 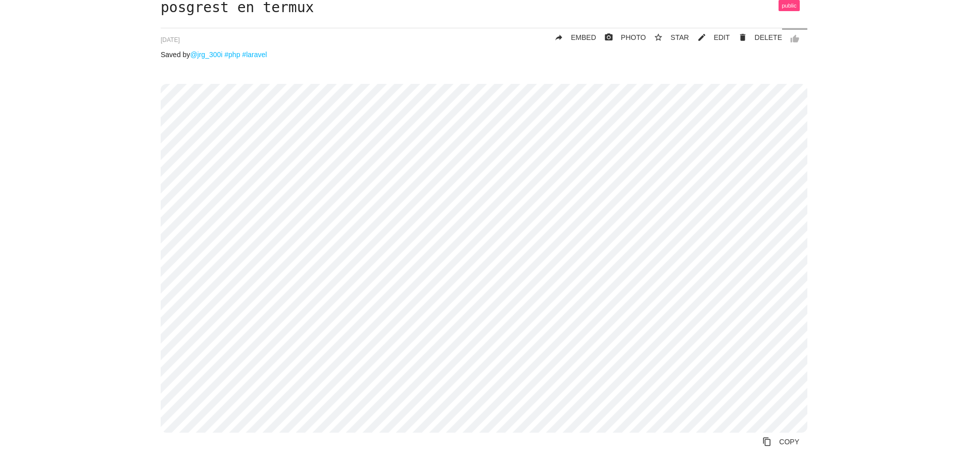 What do you see at coordinates (781, 442) in the screenshot?
I see `a: Copy to Clipboard` at bounding box center [781, 442].